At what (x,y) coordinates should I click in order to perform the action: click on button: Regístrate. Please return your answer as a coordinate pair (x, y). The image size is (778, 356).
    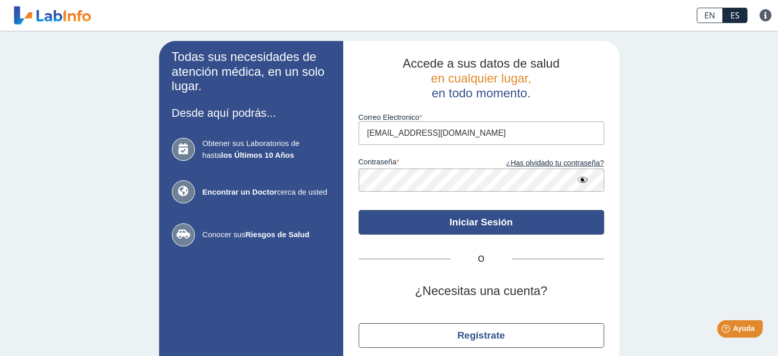
    Looking at the image, I should click on (482, 335).